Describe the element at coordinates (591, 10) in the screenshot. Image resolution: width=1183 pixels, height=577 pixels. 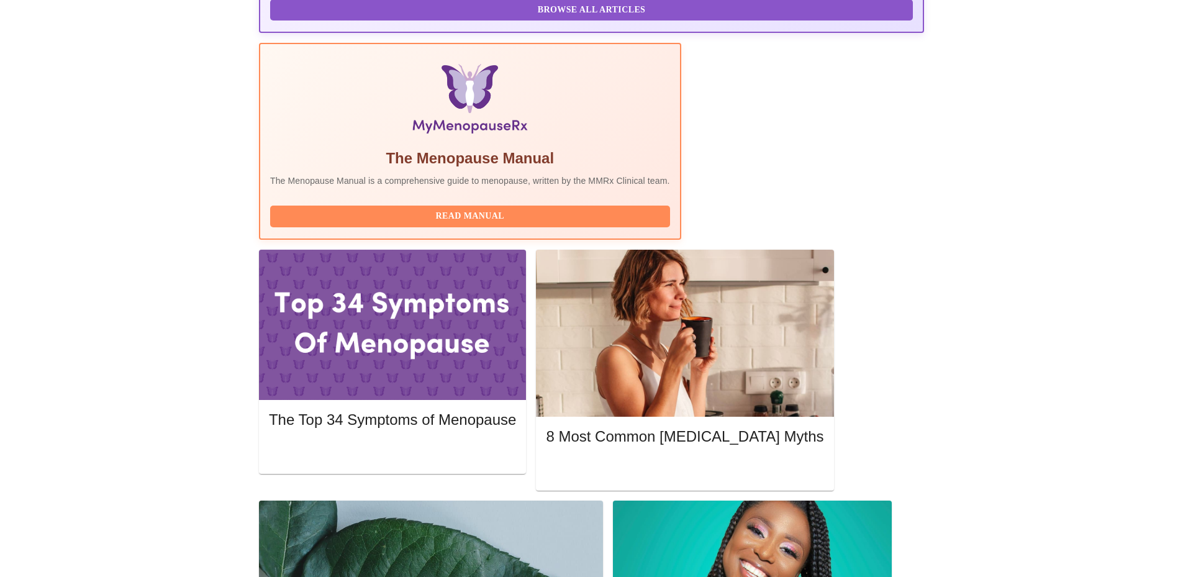
I see `span: Browse All Articles` at that location.